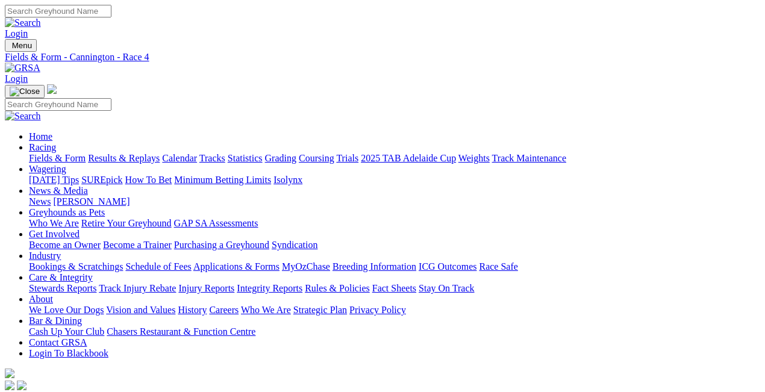 Image resolution: width=765 pixels, height=392 pixels. Describe the element at coordinates (222, 179) in the screenshot. I see `a: Minimum Betting Limits` at that location.